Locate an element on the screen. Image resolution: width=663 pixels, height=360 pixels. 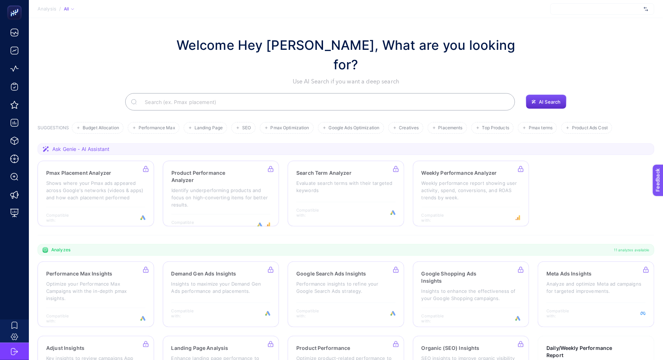
a: Google Search Ads InsightsPerformance insights to refine your Google Search Ads strategy.Compatib... is located at coordinates (346, 294).